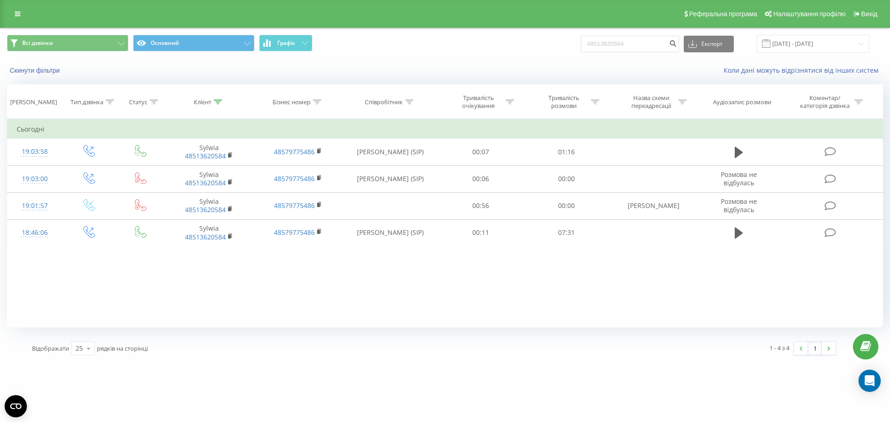 This screenshot has height=422, width=890. I want to click on button: Основний, so click(194, 43).